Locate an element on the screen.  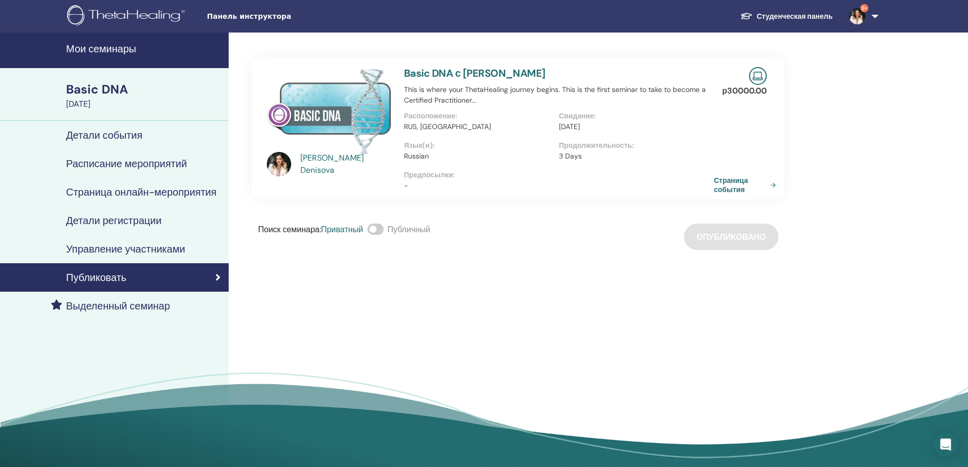
h4: Детали события is located at coordinates (104, 135).